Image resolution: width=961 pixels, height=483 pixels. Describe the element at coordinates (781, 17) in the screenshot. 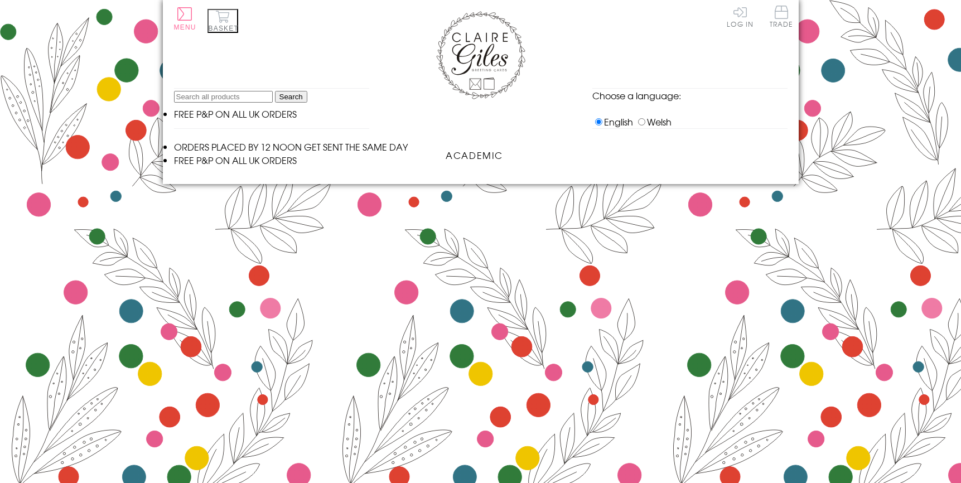

I see `a: Trade` at that location.